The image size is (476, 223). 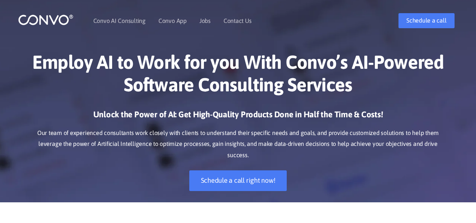 I want to click on img: logo_1.png, so click(x=46, y=20).